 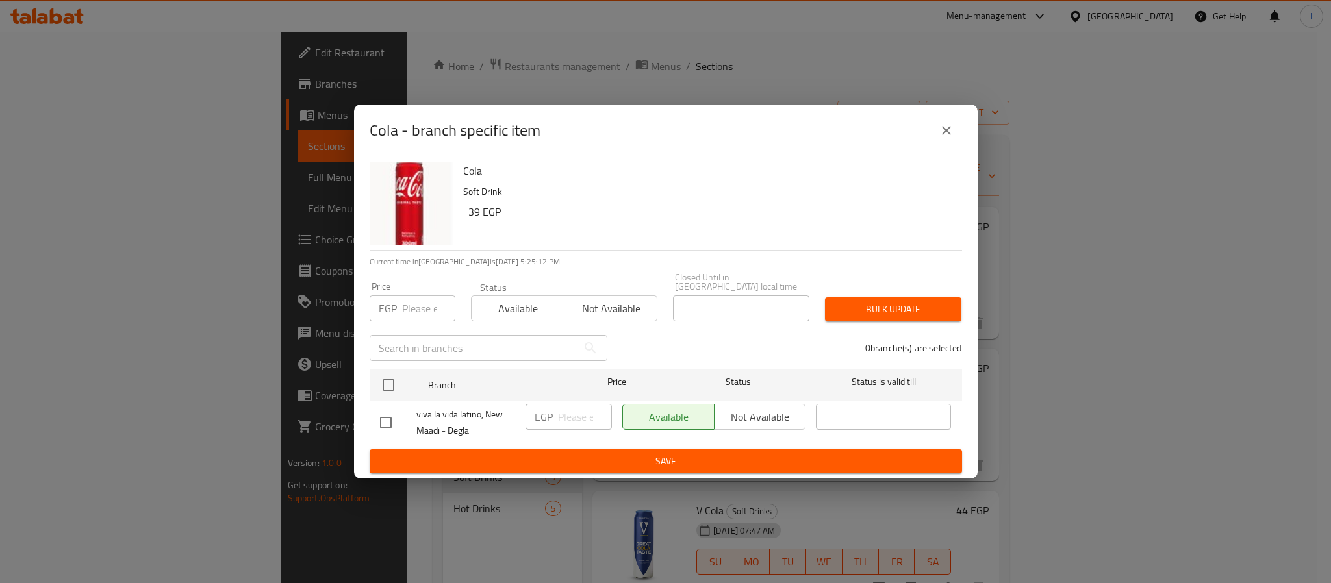 What do you see at coordinates (496, 385) in the screenshot?
I see `span: Branch` at bounding box center [496, 385].